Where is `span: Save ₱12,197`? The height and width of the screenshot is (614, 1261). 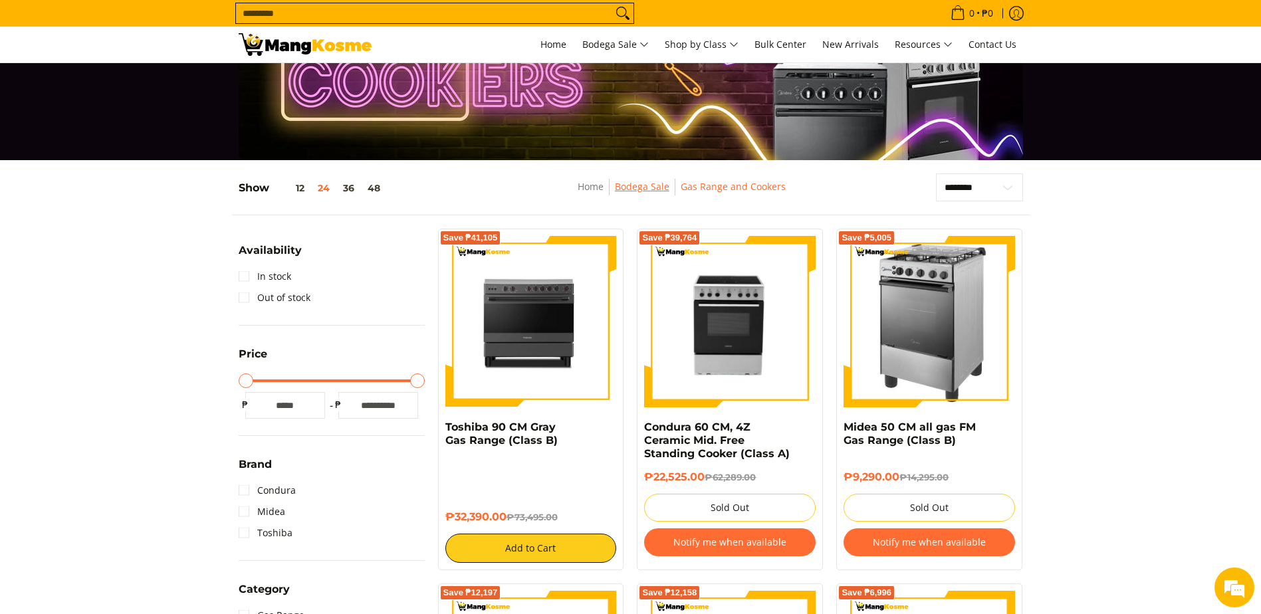 span: Save ₱12,197 is located at coordinates (471, 593).